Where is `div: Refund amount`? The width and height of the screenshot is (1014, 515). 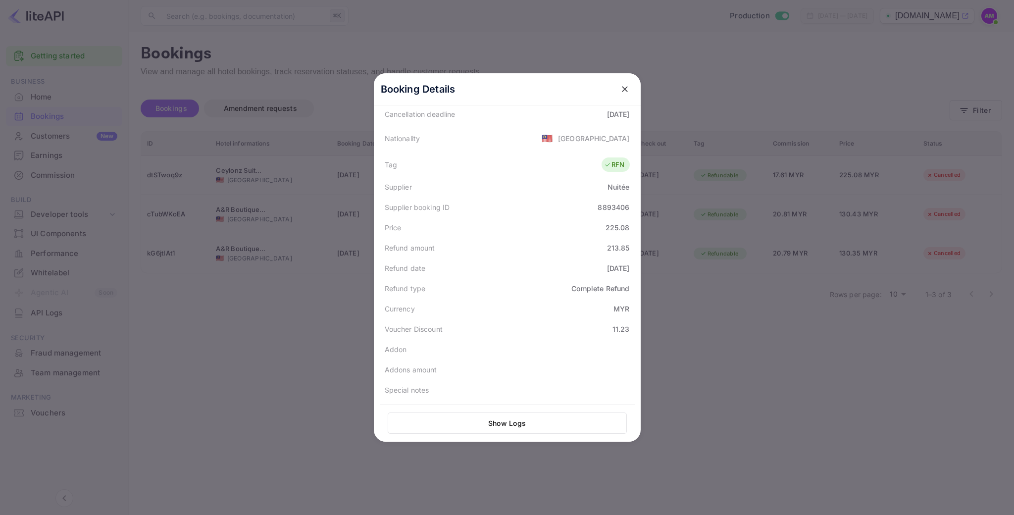
div: Refund amount is located at coordinates (410, 248).